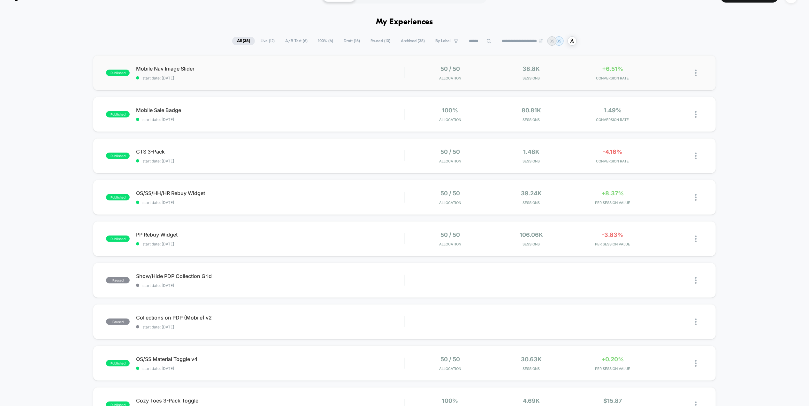 The width and height of the screenshot is (809, 406). Describe the element at coordinates (404, 22) in the screenshot. I see `h1: My Experiences` at that location.